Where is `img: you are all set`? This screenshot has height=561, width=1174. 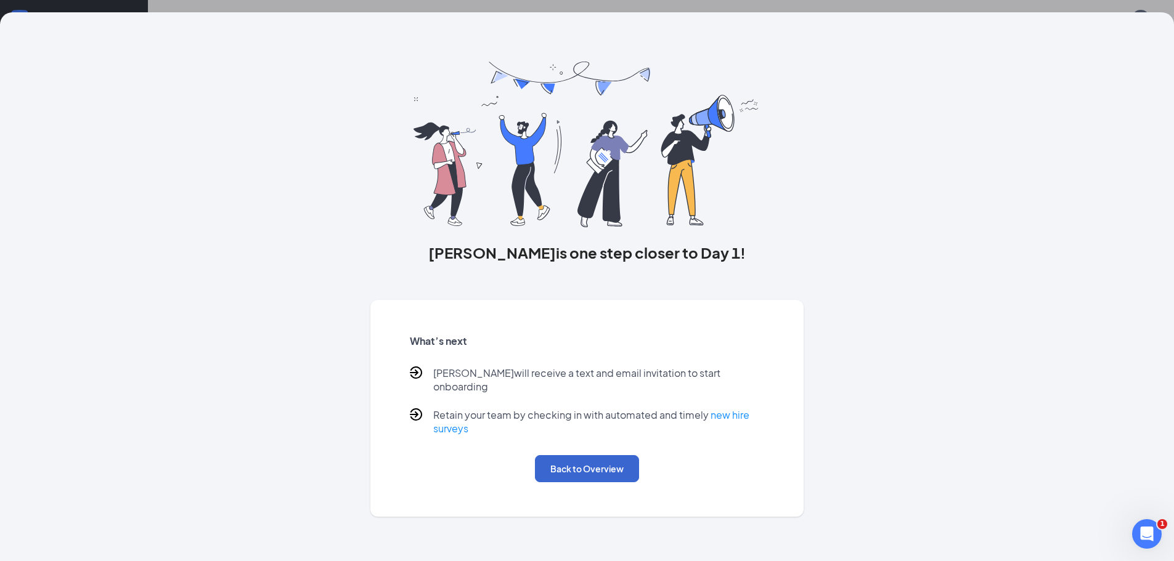
img: you are all set is located at coordinates (587, 144).